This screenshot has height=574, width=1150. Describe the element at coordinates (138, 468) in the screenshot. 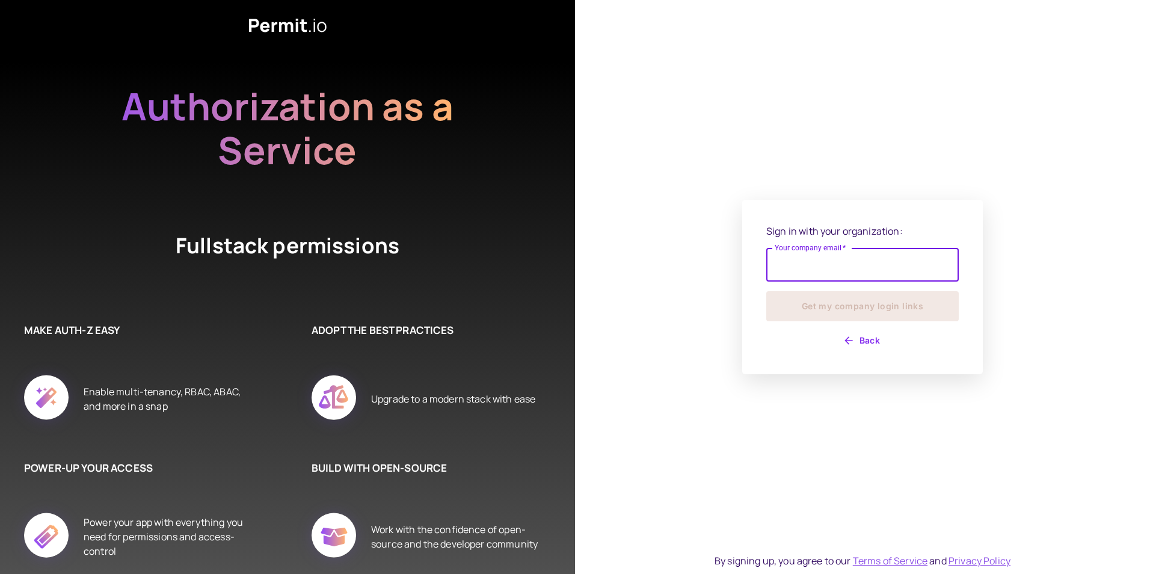

I see `h6: POWER-UP YOUR ACCESS` at that location.